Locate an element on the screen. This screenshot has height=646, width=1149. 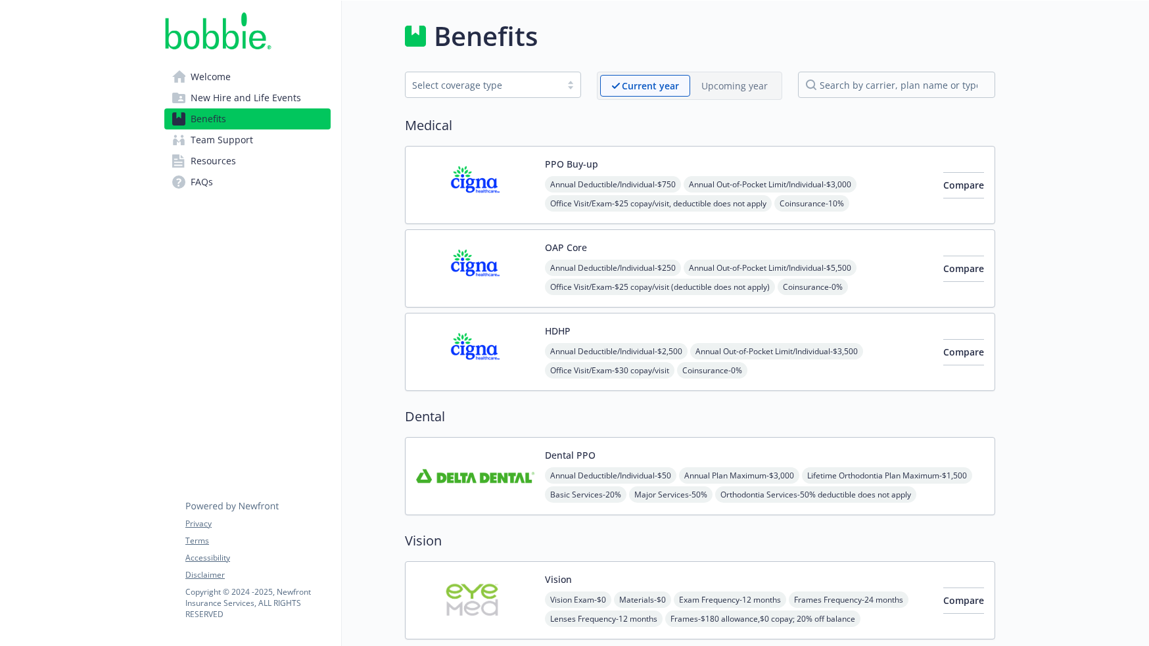
a: Welcome is located at coordinates (247, 77).